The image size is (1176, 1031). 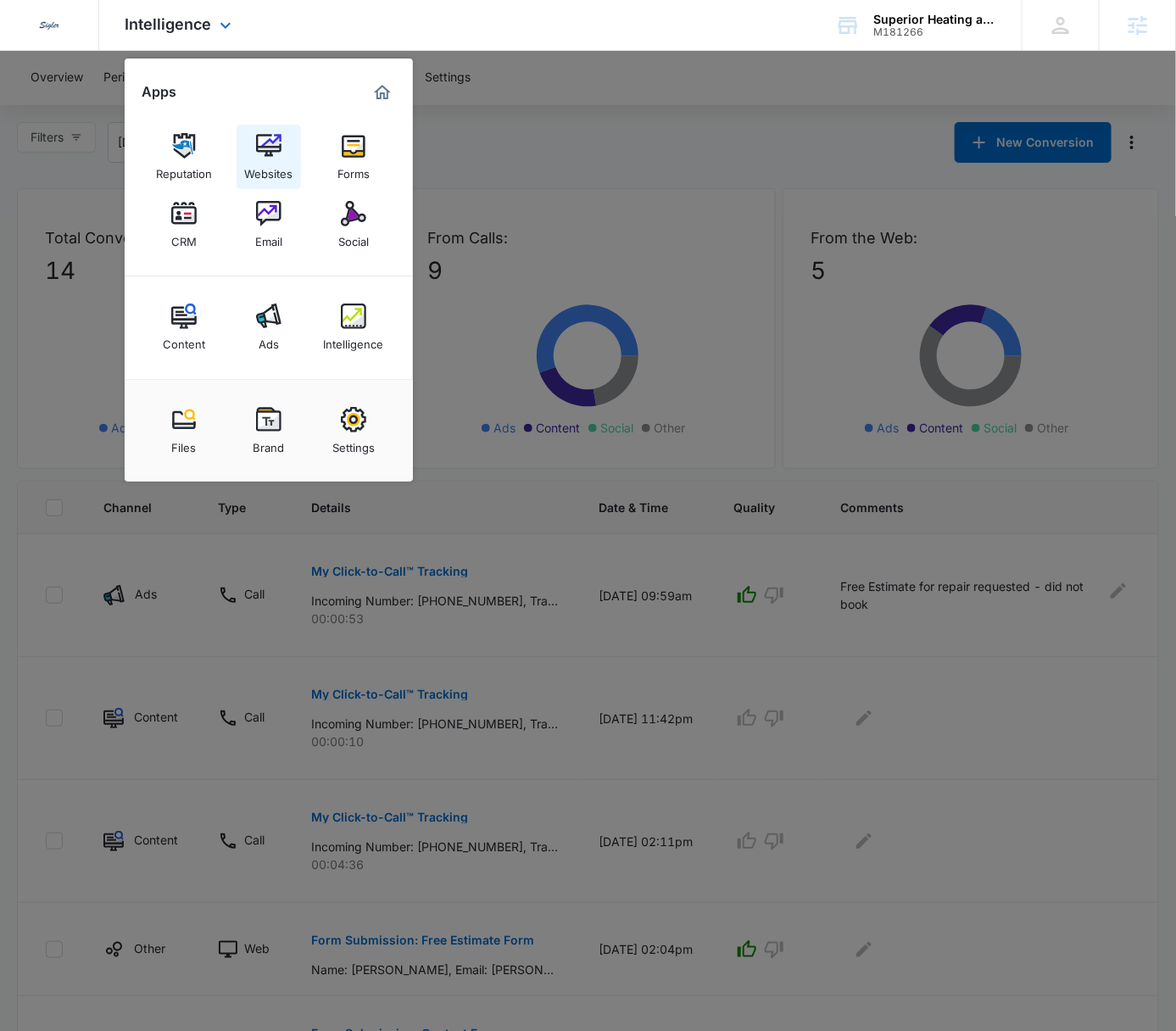 I want to click on div: Email, so click(x=269, y=238).